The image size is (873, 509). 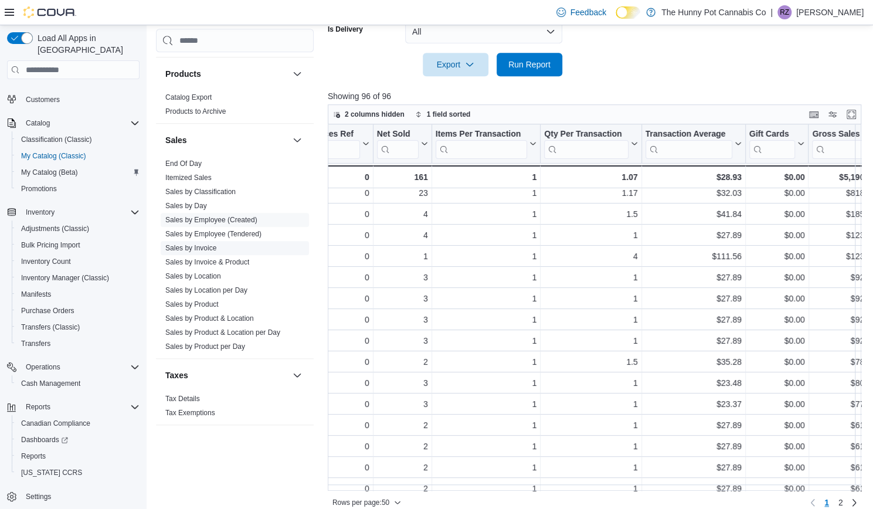 I want to click on span: Inventory, so click(x=40, y=212).